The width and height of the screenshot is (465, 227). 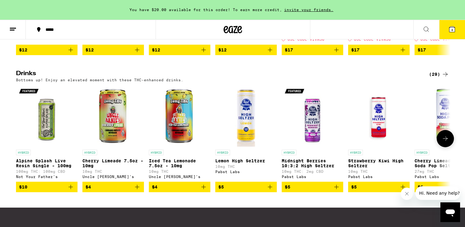 What do you see at coordinates (309, 10) in the screenshot?
I see `span: invite your friends.` at bounding box center [309, 10].